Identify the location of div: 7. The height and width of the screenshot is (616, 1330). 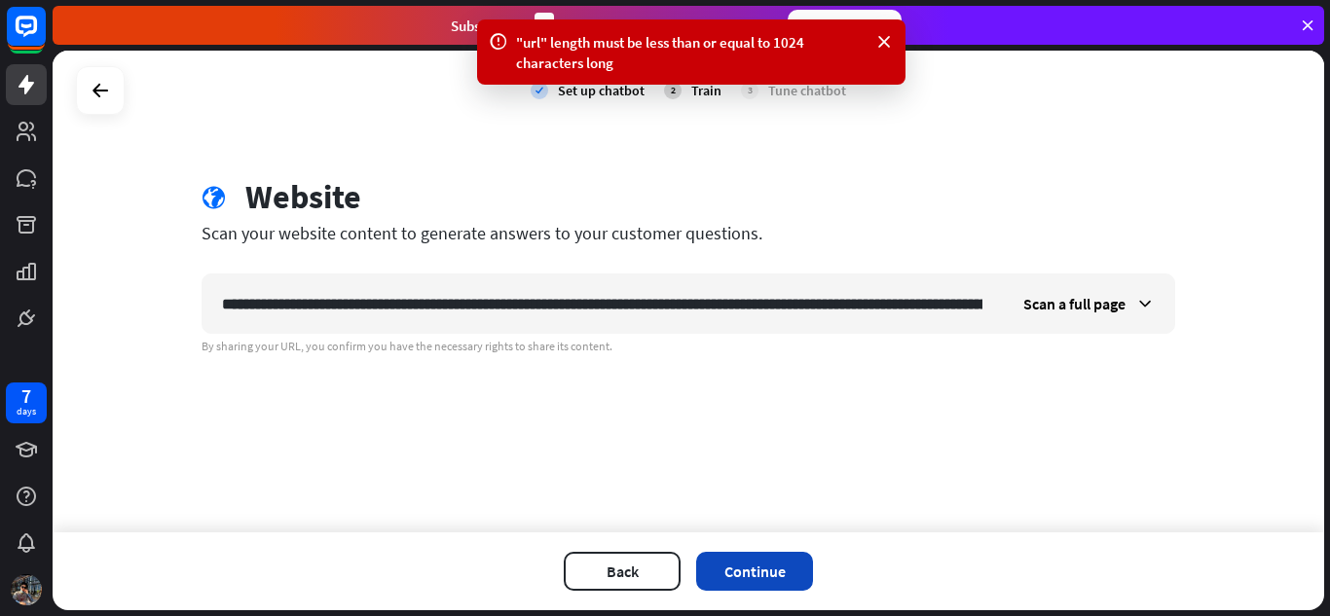
(26, 396).